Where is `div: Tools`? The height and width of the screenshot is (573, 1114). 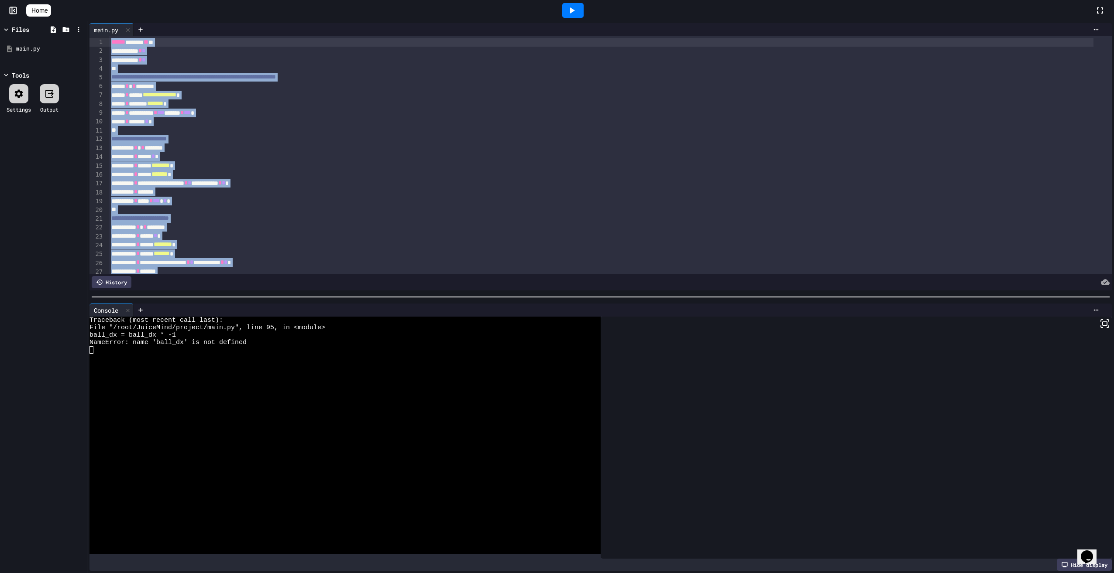 div: Tools is located at coordinates (21, 75).